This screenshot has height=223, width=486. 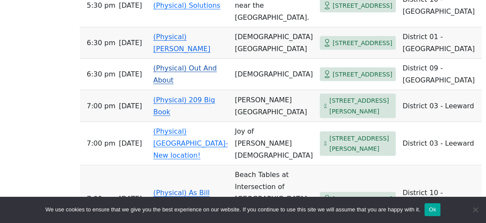 I want to click on button: Ok, so click(x=432, y=209).